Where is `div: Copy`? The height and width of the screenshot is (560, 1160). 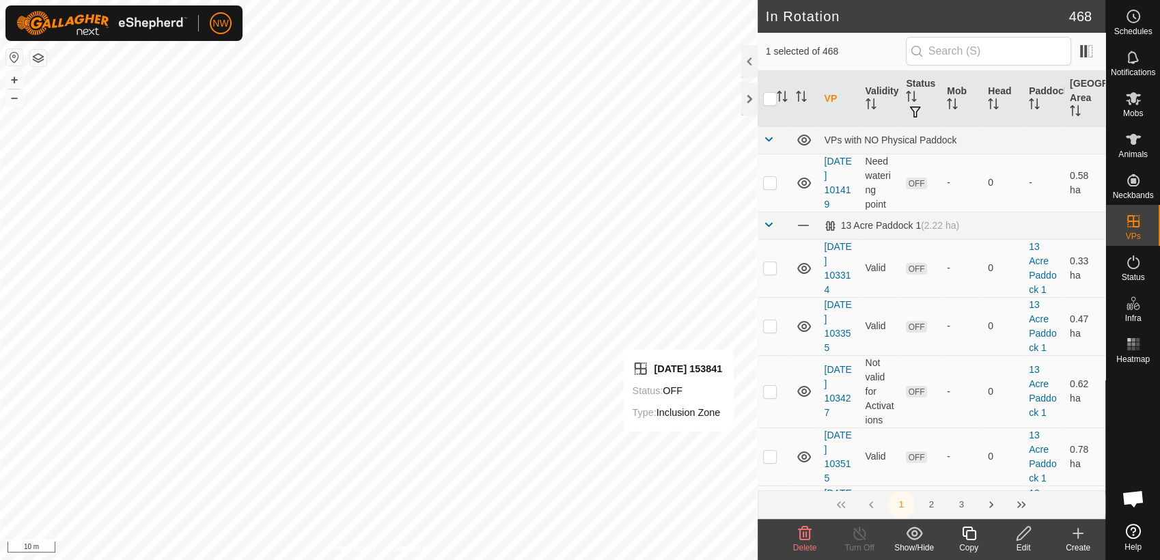 div: Copy is located at coordinates (969, 548).